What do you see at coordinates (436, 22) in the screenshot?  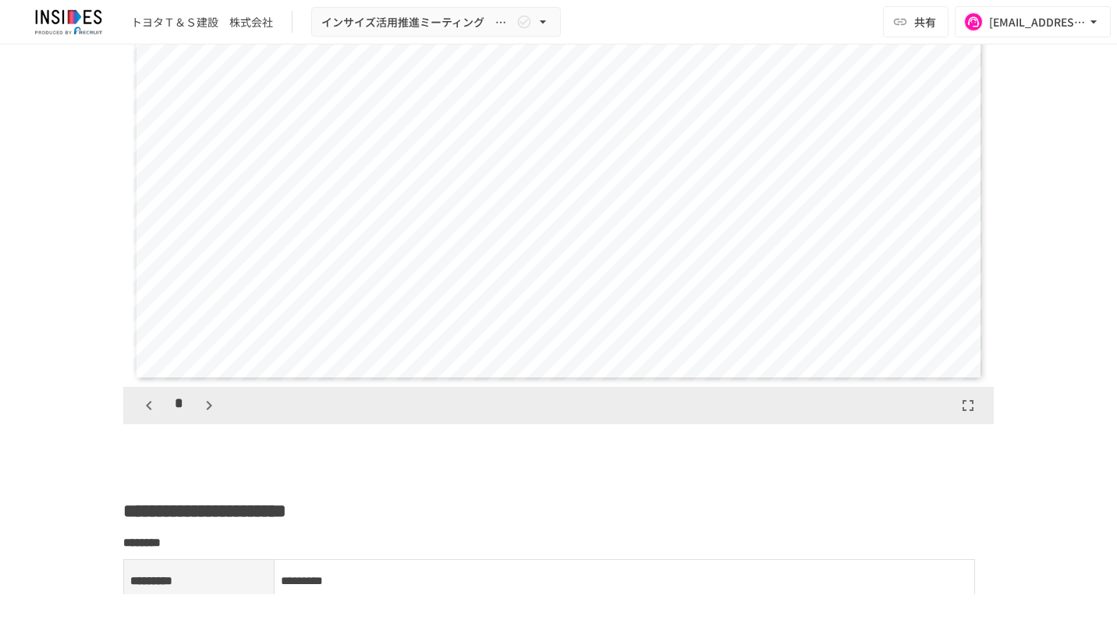 I see `button: インサイズ活用推進ミーティング ～1回目～` at bounding box center [436, 22].